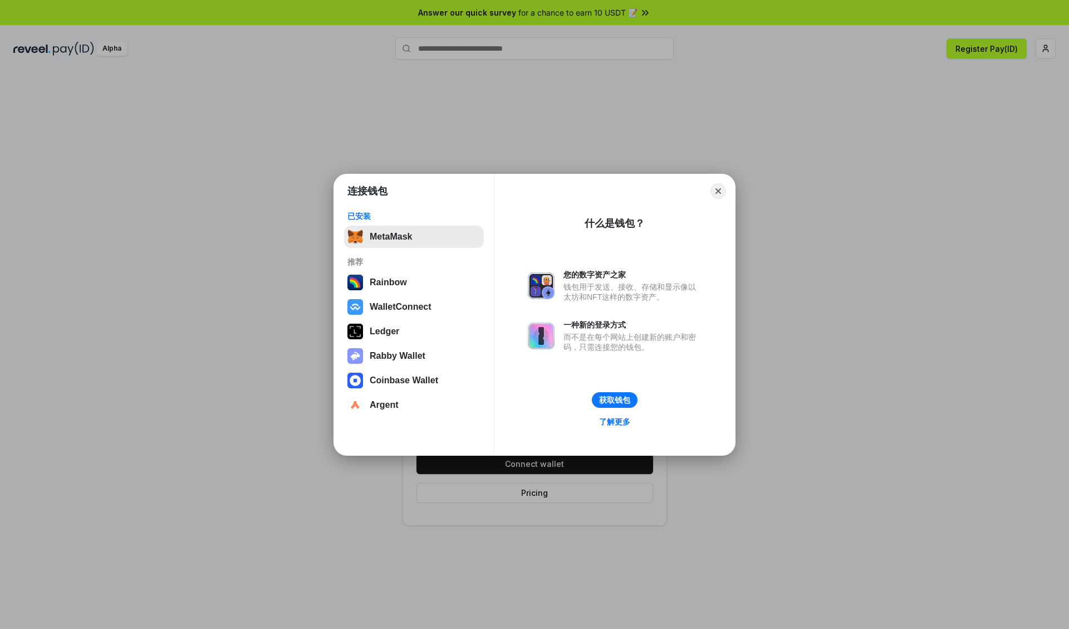 This screenshot has width=1069, height=629. Describe the element at coordinates (633, 292) in the screenshot. I see `div: 钱包用于发送、接收、存储和显示像以太坊和NFT这样的数字资产。` at that location.